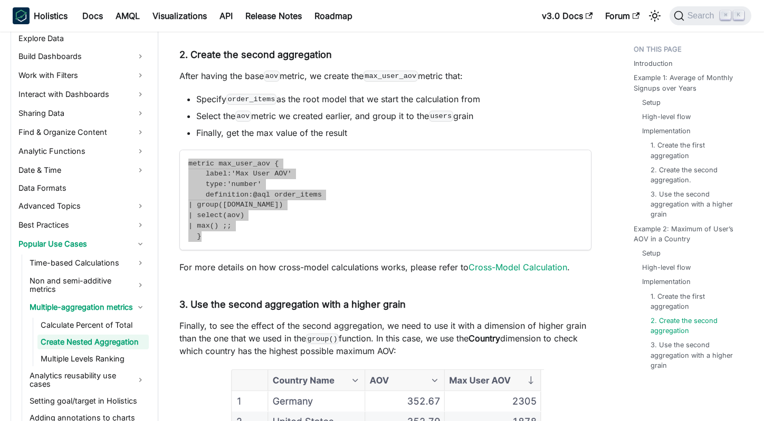  What do you see at coordinates (82, 206) in the screenshot?
I see `a: Advanced Topics` at bounding box center [82, 206].